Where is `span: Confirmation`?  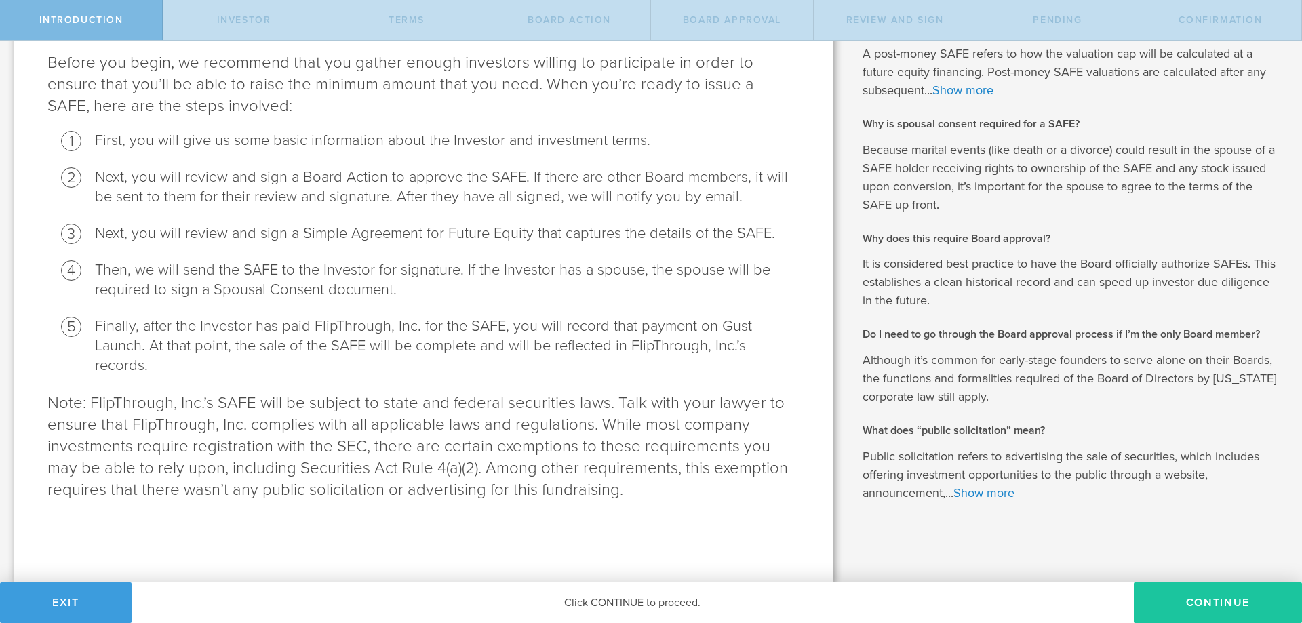
span: Confirmation is located at coordinates (1220, 20).